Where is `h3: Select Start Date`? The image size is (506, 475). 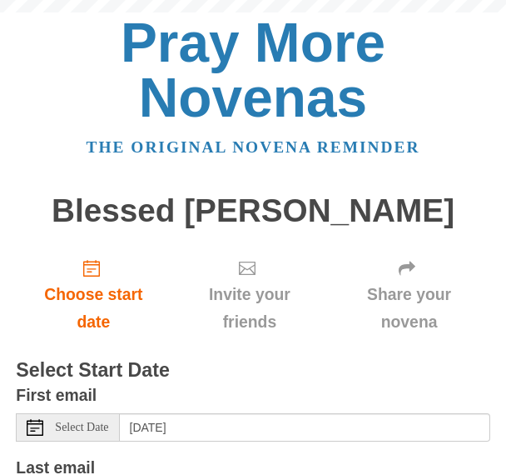
h3: Select Start Date is located at coordinates (252, 371).